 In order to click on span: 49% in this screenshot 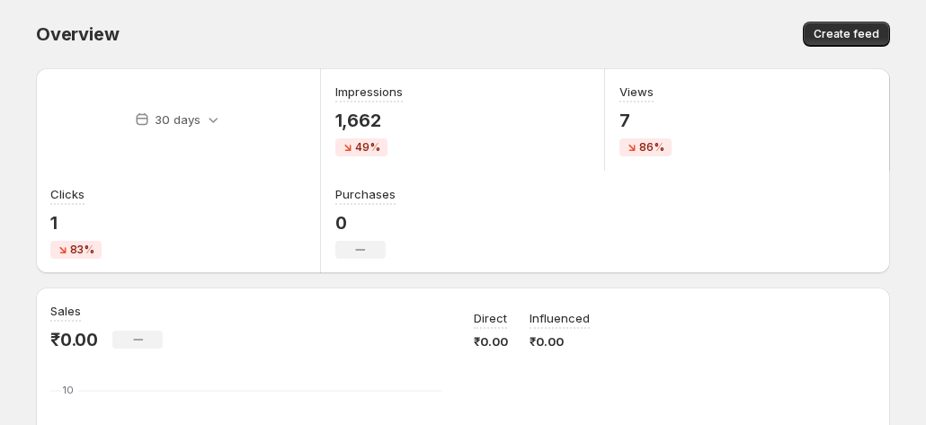, I will do `click(368, 148)`.